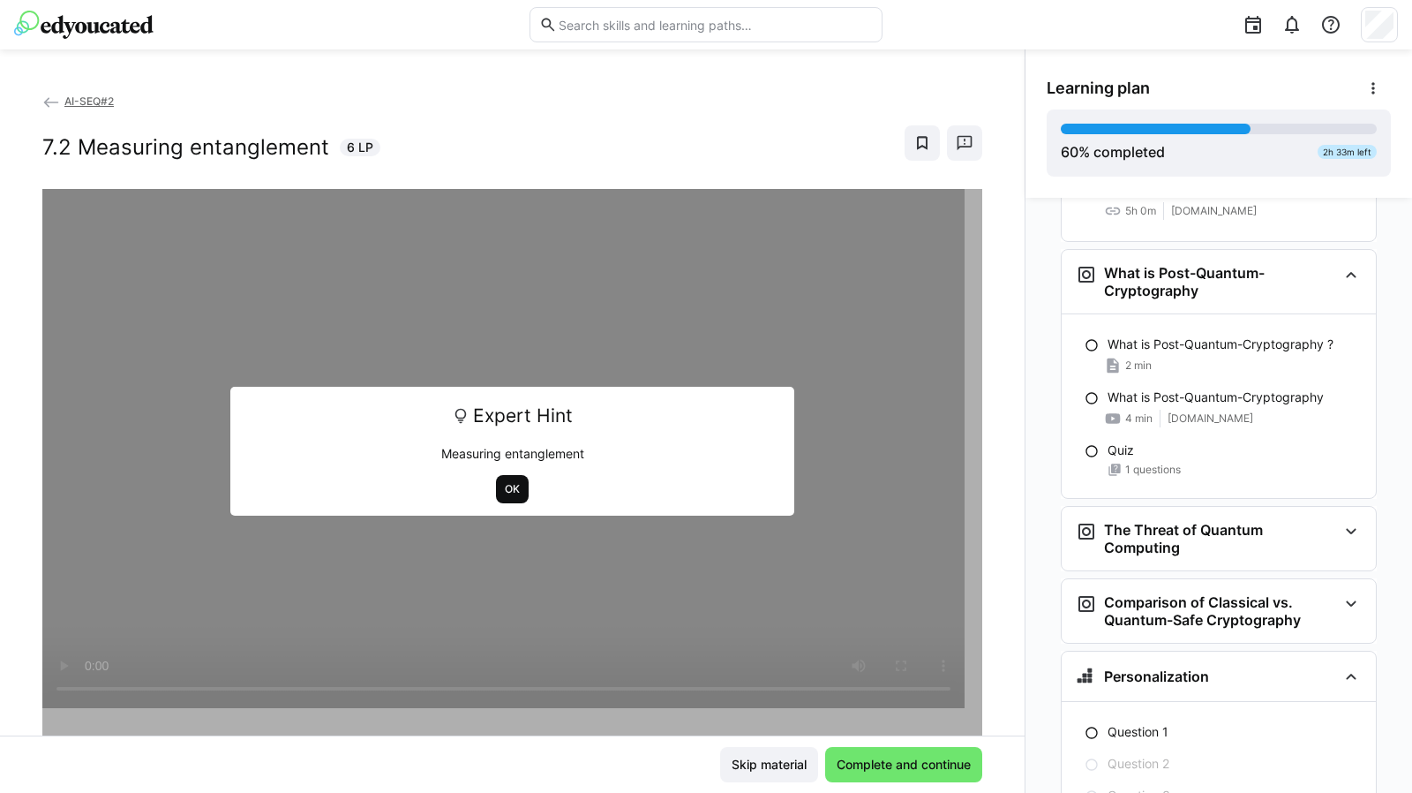 The width and height of the screenshot is (1412, 793). What do you see at coordinates (512, 454) in the screenshot?
I see `p: Measuring entanglement` at bounding box center [512, 454].